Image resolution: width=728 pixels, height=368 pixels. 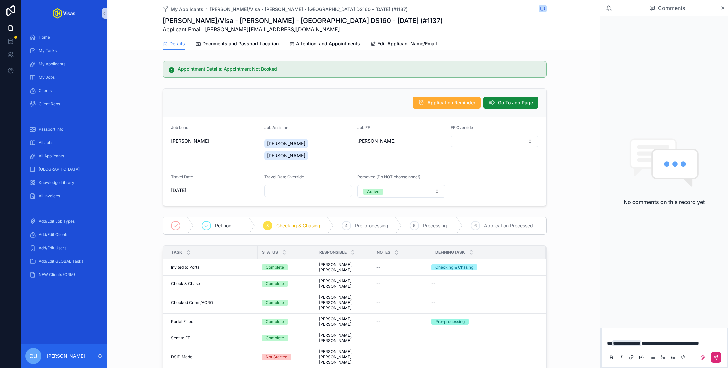 I want to click on span: Add/Edit Job Types, so click(x=57, y=221).